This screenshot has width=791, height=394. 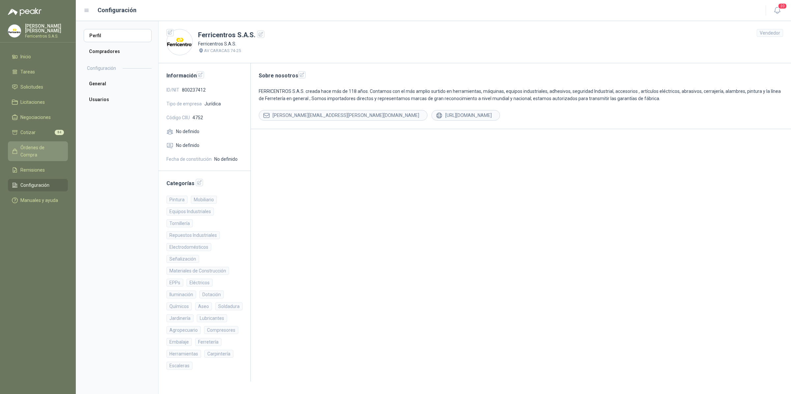 What do you see at coordinates (118, 84) in the screenshot?
I see `a: General` at bounding box center [118, 84].